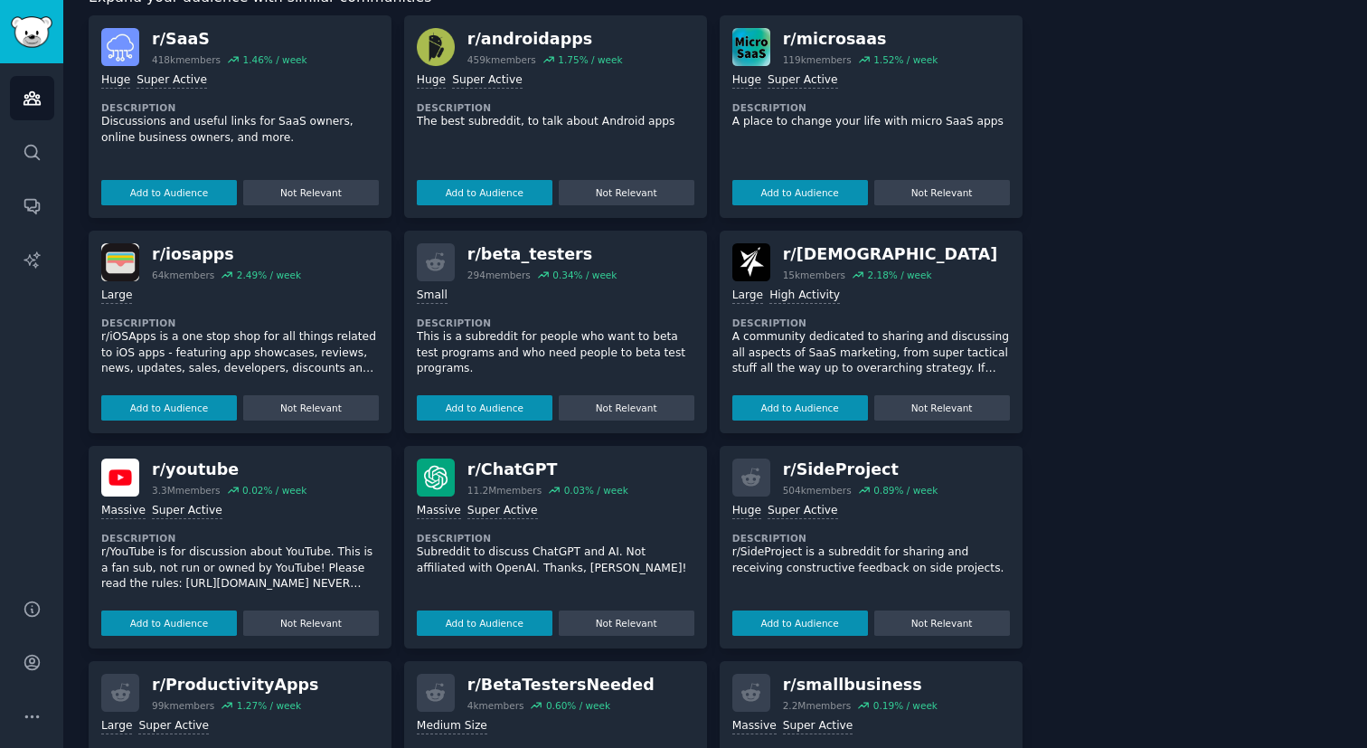 The height and width of the screenshot is (748, 1367). Describe the element at coordinates (905, 705) in the screenshot. I see `div: 0.19 % / week` at that location.